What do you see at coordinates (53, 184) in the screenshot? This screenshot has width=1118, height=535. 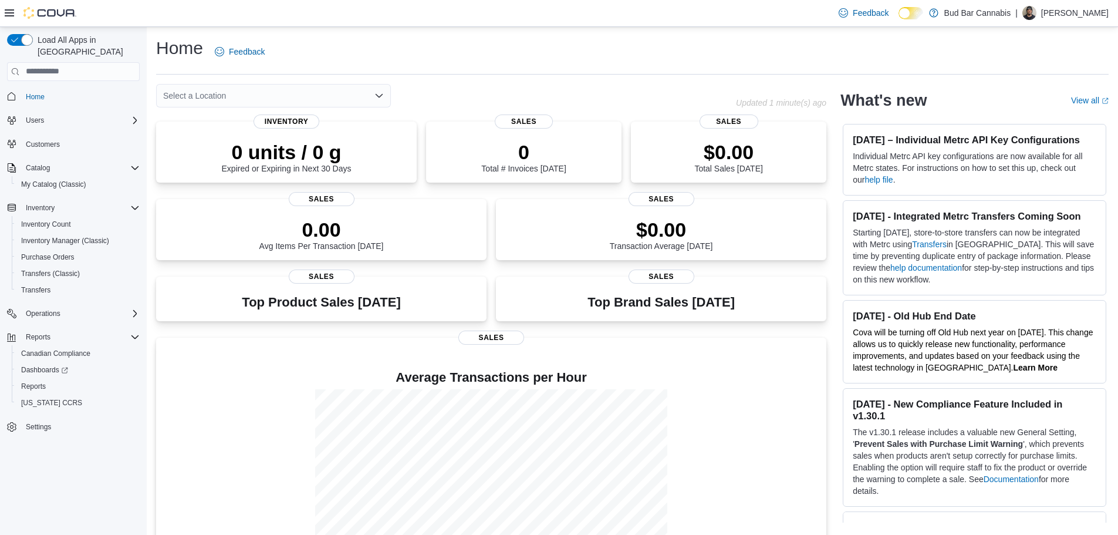 I see `a: My Catalog (Classic)` at bounding box center [53, 184].